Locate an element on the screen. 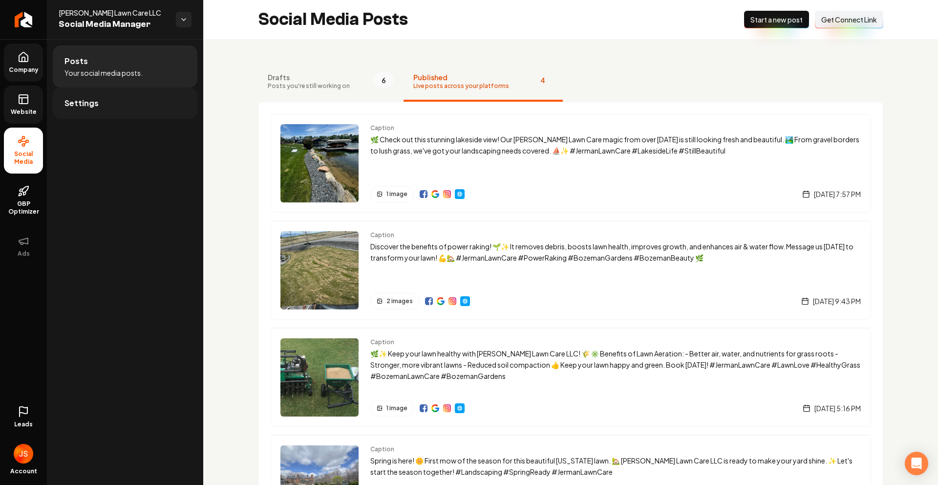  span: 6 is located at coordinates (384, 80).